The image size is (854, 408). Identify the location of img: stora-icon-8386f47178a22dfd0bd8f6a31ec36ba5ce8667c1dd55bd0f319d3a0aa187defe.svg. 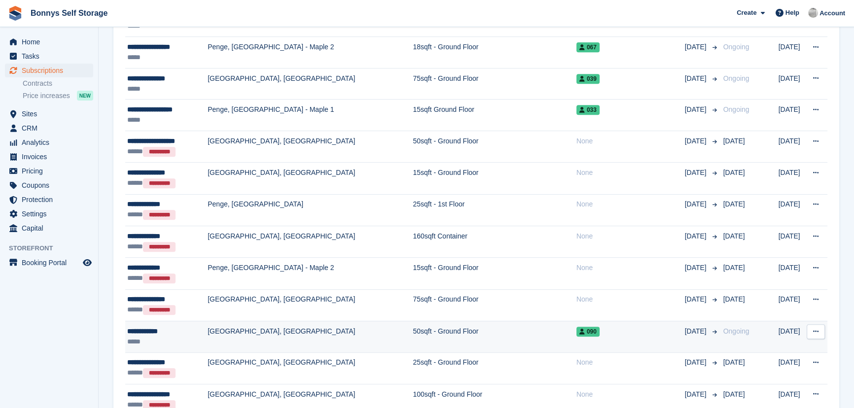
(15, 13).